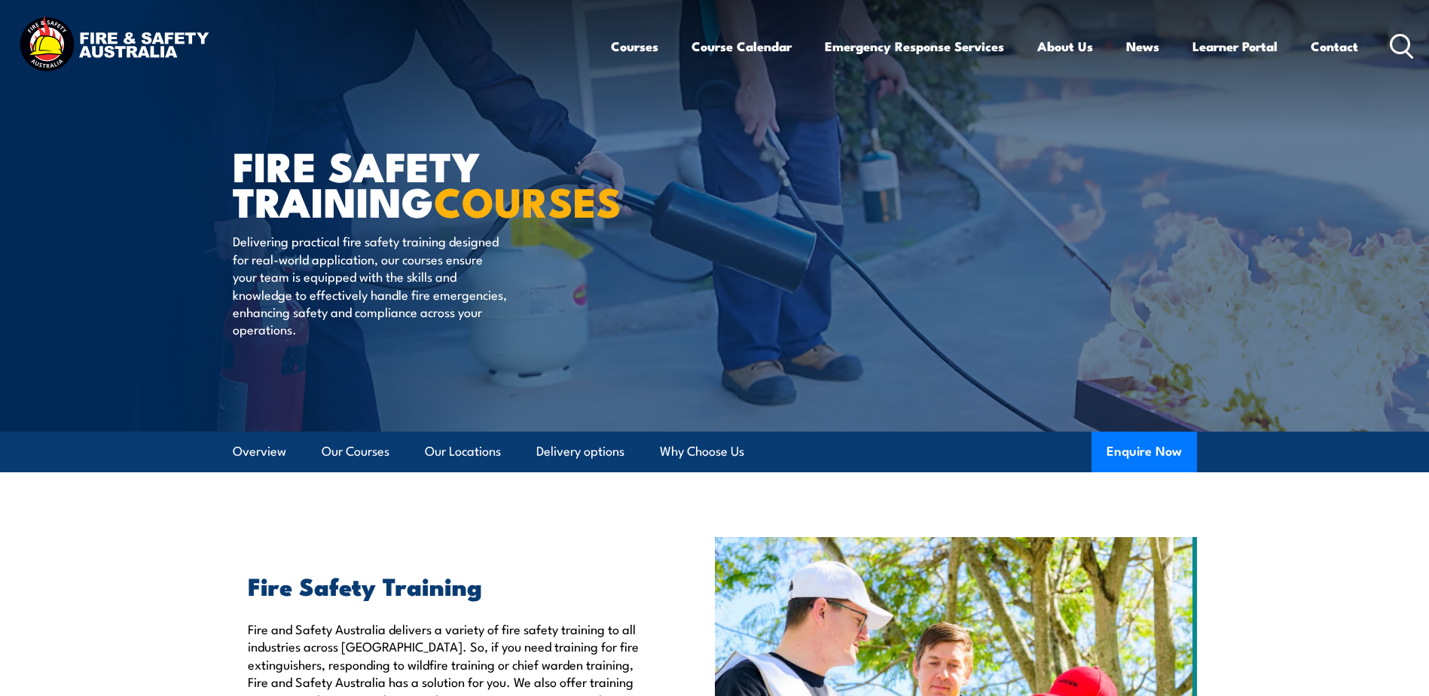 The width and height of the screenshot is (1429, 696). Describe the element at coordinates (370, 285) in the screenshot. I see `p: Delivering practical fire safety training designed for real-world application, our courses ensure...` at that location.